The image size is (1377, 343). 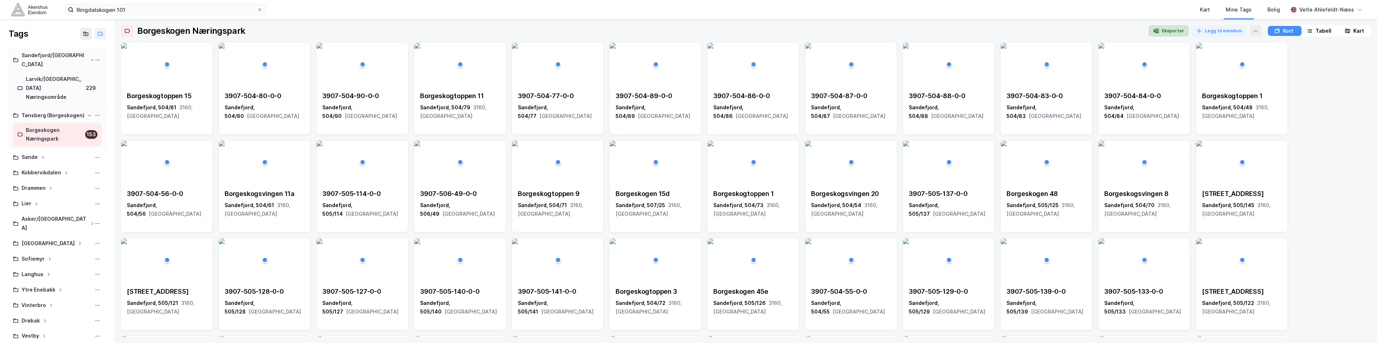 What do you see at coordinates (1238, 10) in the screenshot?
I see `div: Mine Tags` at bounding box center [1238, 10].